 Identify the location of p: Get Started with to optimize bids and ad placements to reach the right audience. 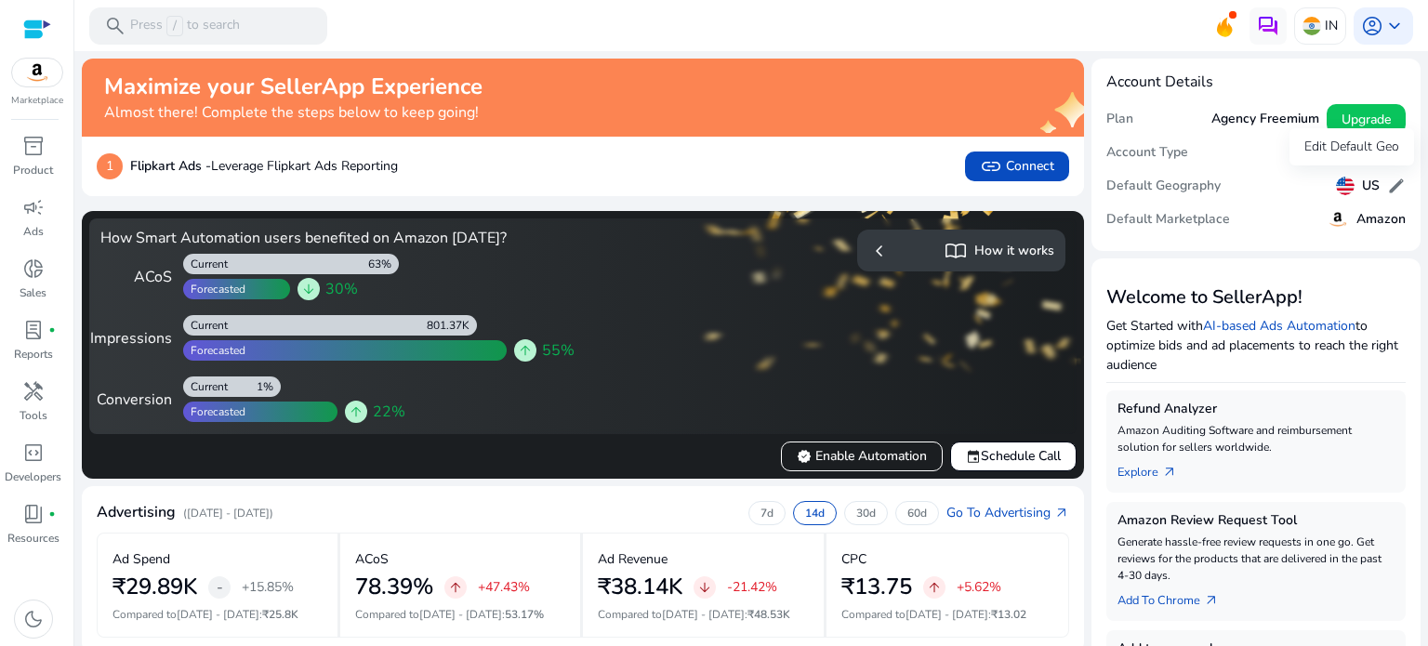
(1256, 345).